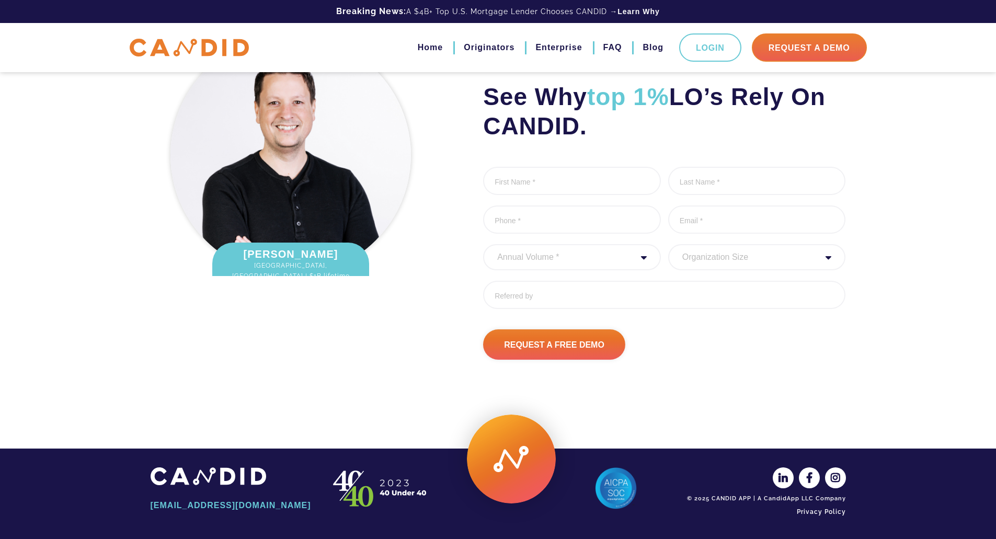 This screenshot has height=539, width=996. What do you see at coordinates (710, 48) in the screenshot?
I see `a: Login` at bounding box center [710, 48].